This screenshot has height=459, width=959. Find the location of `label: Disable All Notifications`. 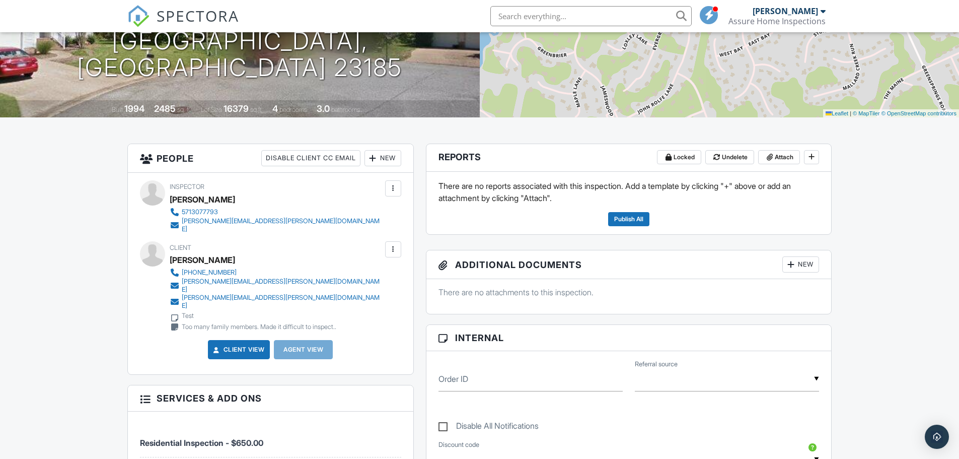

label: Disable All Notifications is located at coordinates (488, 427).